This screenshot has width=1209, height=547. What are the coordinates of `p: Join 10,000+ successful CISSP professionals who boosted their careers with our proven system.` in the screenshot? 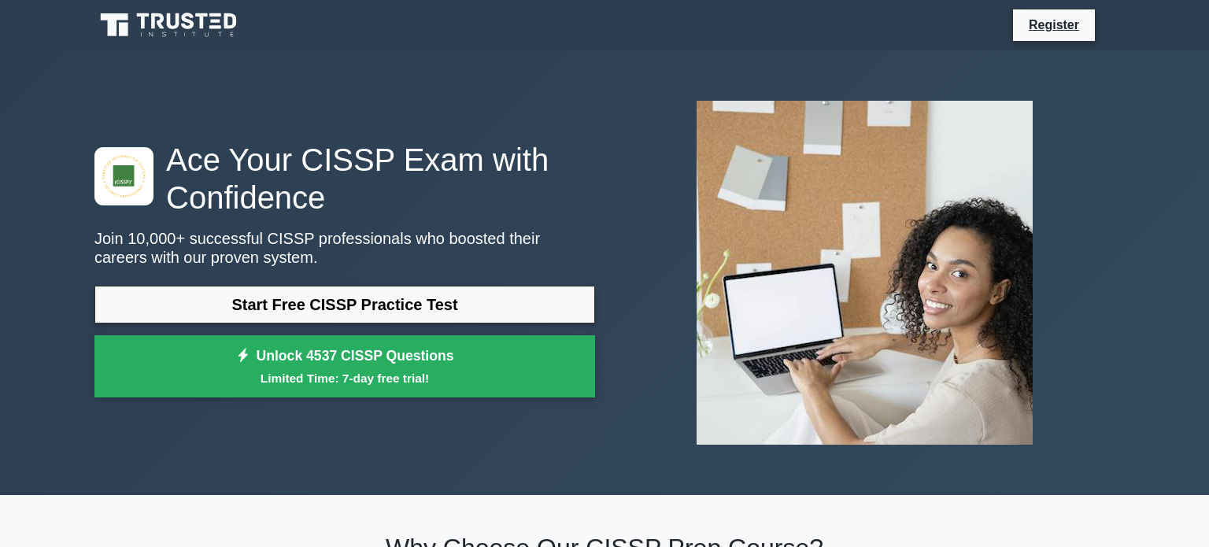 It's located at (345, 248).